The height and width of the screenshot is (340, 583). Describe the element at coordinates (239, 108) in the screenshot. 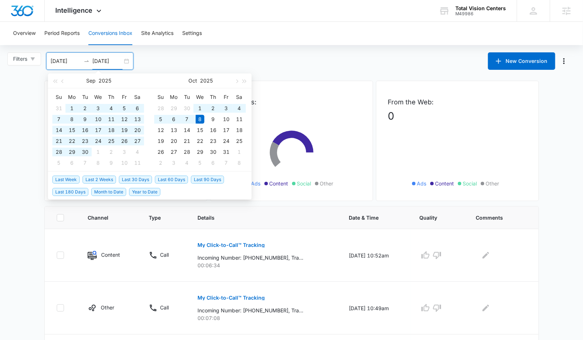

I see `td: 2025-10-04` at that location.